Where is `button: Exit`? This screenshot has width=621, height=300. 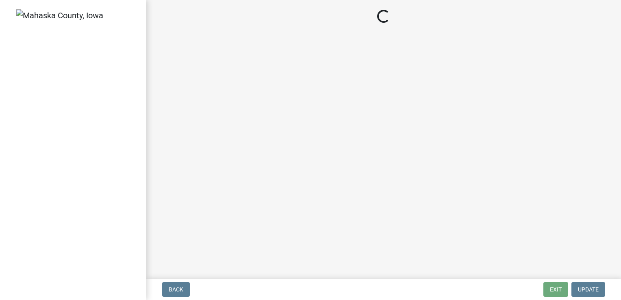 button: Exit is located at coordinates (556, 289).